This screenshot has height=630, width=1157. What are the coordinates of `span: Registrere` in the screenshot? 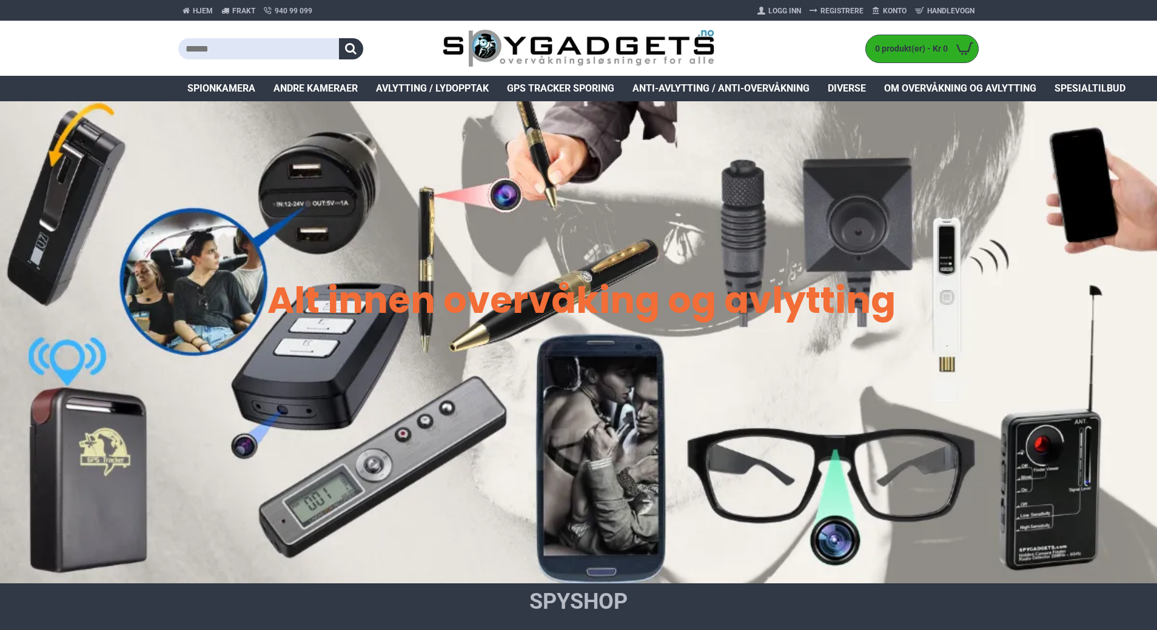 It's located at (842, 11).